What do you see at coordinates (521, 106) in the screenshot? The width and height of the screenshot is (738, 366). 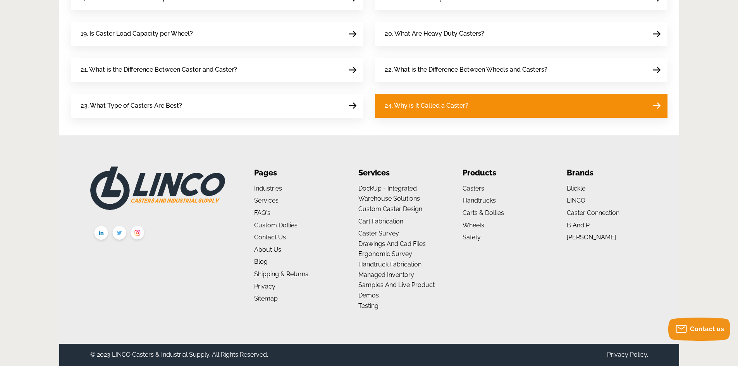 I see `a: 24. Why is It Called a Caster?` at bounding box center [521, 106].